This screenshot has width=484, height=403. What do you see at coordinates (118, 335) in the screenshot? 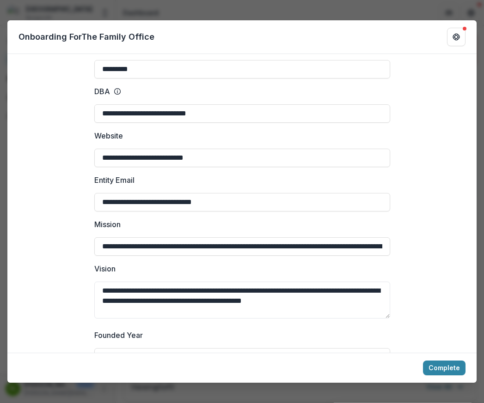
I see `p: Founded Year` at bounding box center [118, 335].